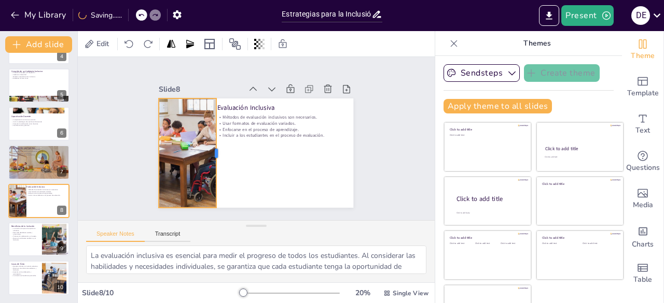  What do you see at coordinates (548, 16) in the screenshot?
I see `button: Export to PowerPoint` at bounding box center [548, 16].